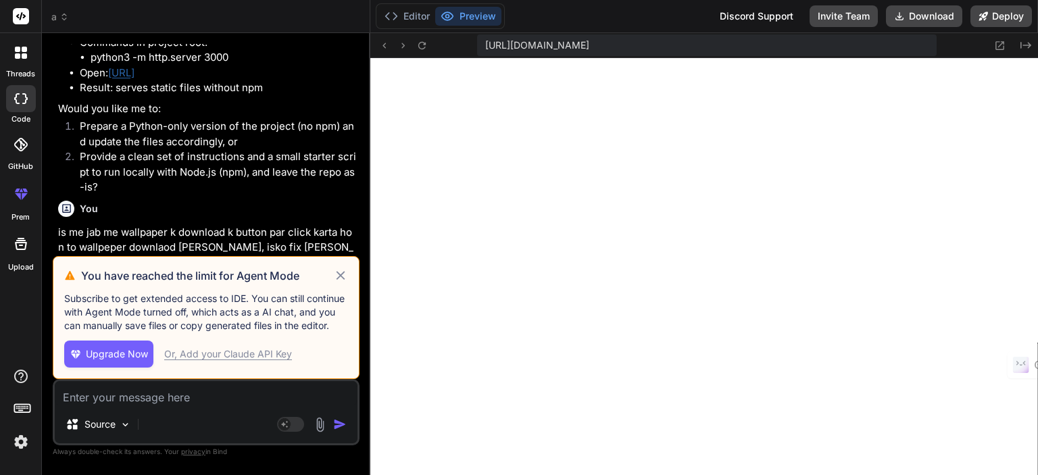 This screenshot has height=475, width=1038. Describe the element at coordinates (125, 424) in the screenshot. I see `img: Pick Models` at that location.